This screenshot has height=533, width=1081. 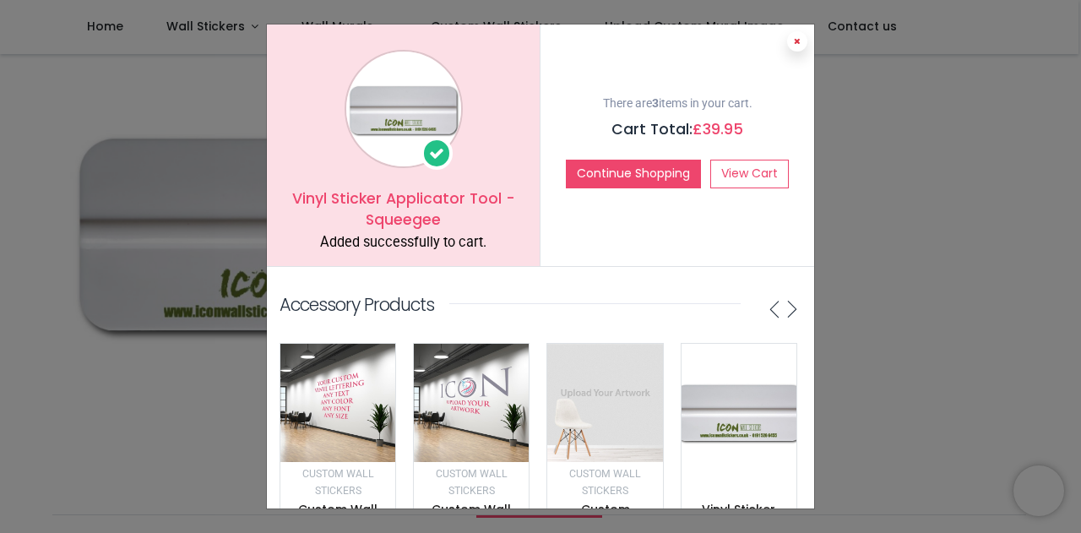 What do you see at coordinates (677, 129) in the screenshot?
I see `h5: Cart Total:` at bounding box center [677, 129].